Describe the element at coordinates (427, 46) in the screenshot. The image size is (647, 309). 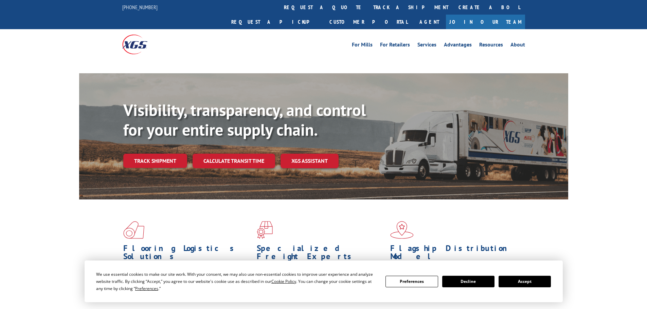
I see `a: Services` at that location.